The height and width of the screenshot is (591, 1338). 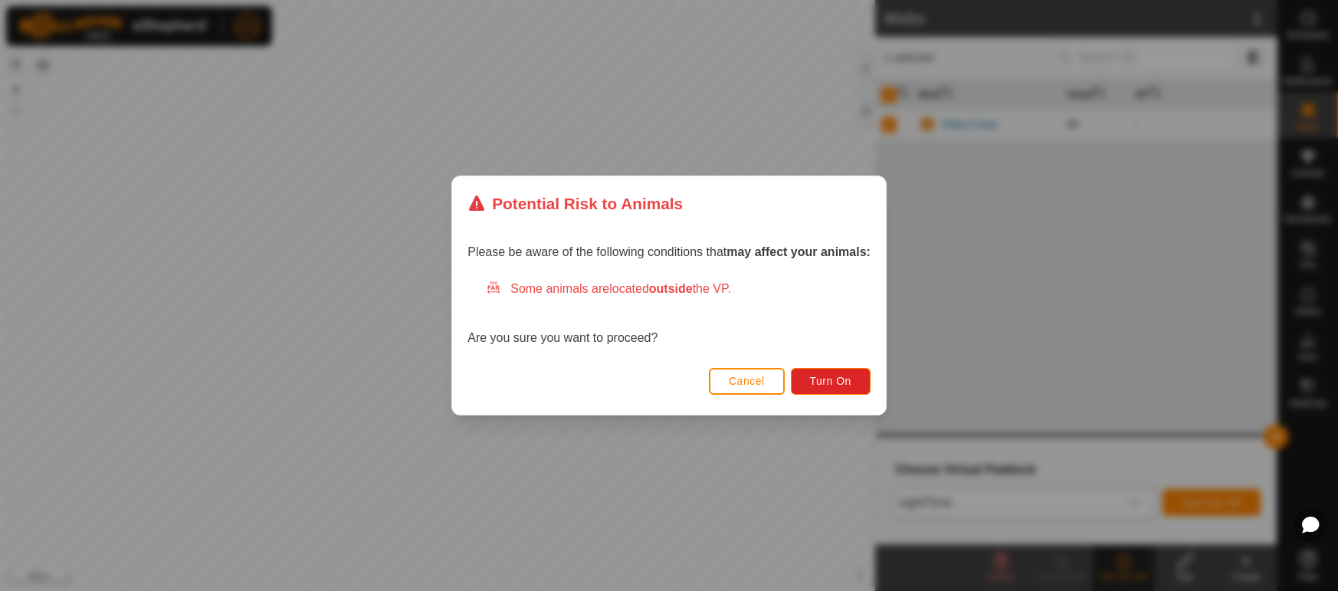 What do you see at coordinates (671, 288) in the screenshot?
I see `strong: outside` at bounding box center [671, 288].